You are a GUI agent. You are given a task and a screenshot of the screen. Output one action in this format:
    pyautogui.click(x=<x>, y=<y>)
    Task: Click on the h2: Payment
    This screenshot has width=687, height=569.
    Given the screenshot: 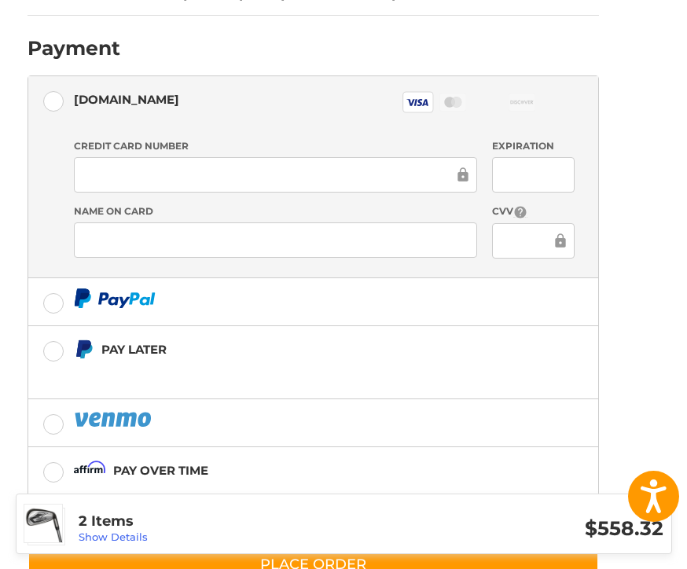 What is the action you would take?
    pyautogui.click(x=74, y=48)
    